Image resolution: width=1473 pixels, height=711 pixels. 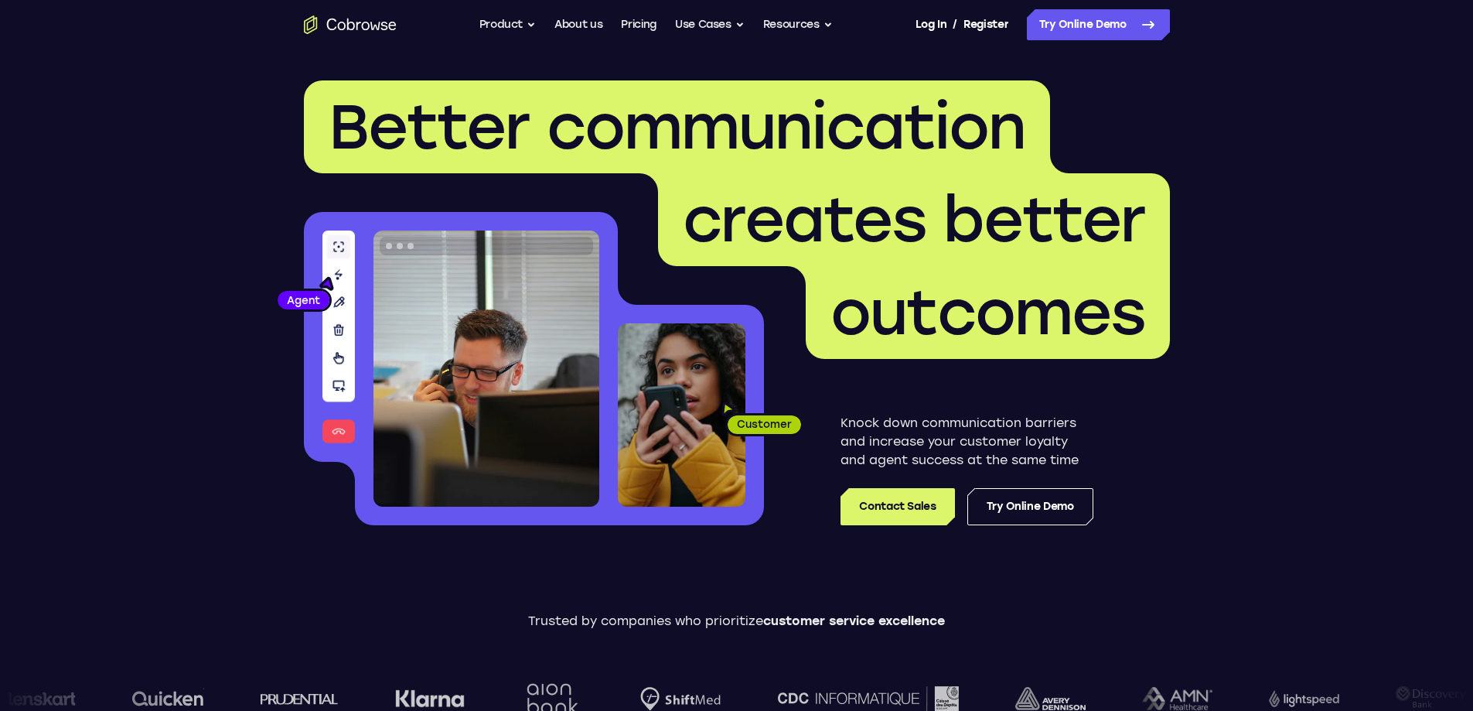 I want to click on a: Log In, so click(x=931, y=25).